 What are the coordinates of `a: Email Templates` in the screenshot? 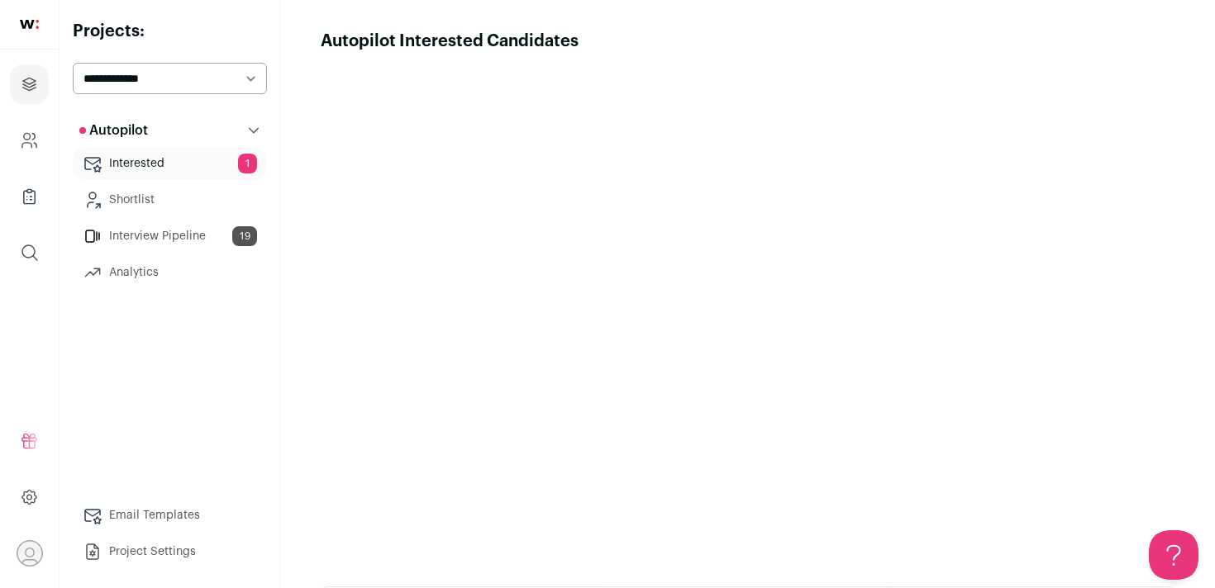 It's located at (169, 516).